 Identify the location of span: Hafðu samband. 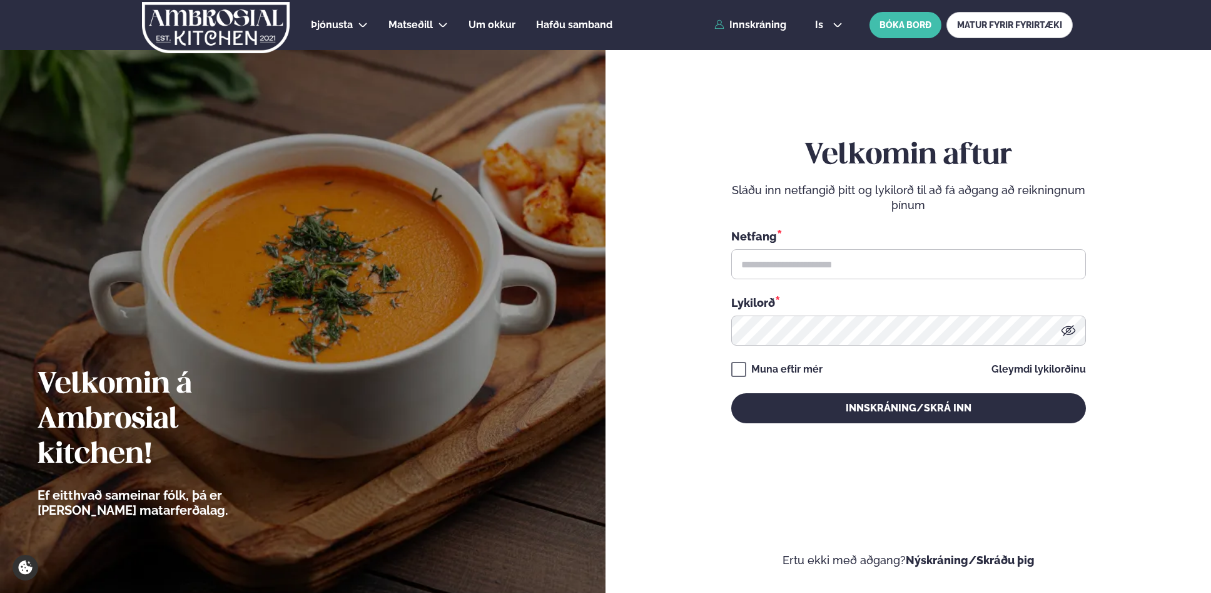
(574, 24).